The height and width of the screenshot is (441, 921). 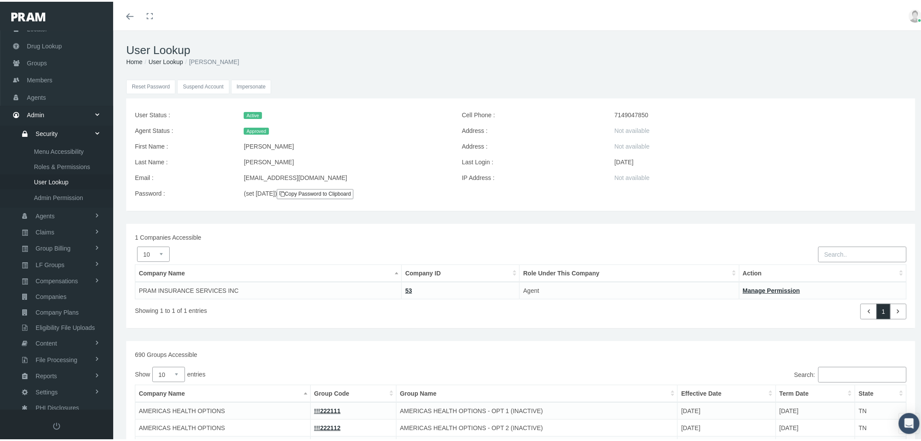 What do you see at coordinates (537, 409) in the screenshot?
I see `td: AMERICAS HEALTH OPTIONS - OPT 1 (INACTIVE)` at bounding box center [537, 409].